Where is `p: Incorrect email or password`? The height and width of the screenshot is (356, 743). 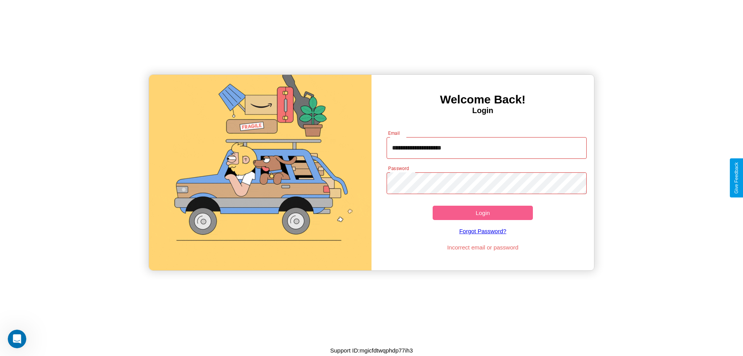
p: Incorrect email or password is located at coordinates (483, 247).